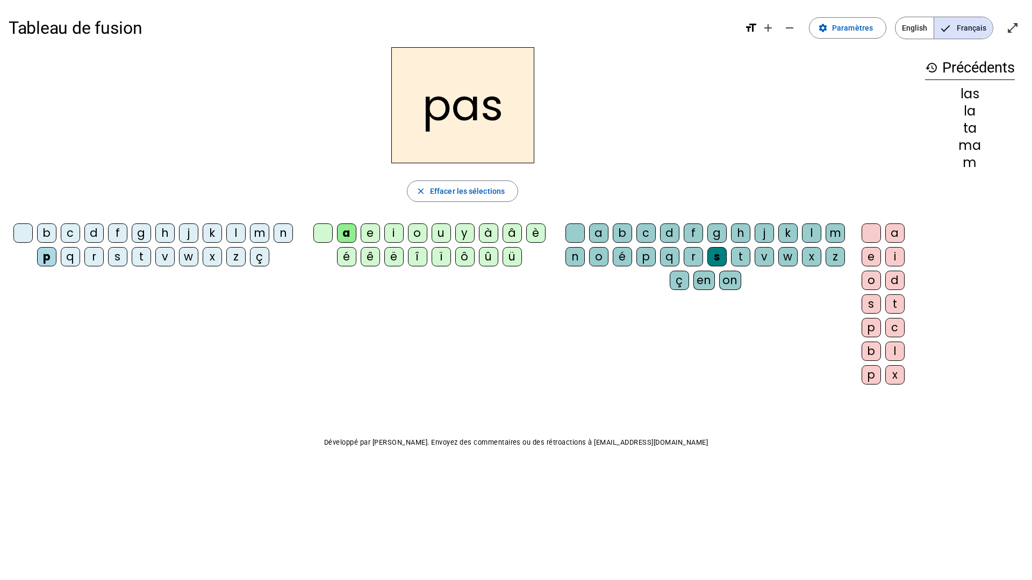 The width and height of the screenshot is (1032, 580). What do you see at coordinates (914, 28) in the screenshot?
I see `span: English` at bounding box center [914, 28].